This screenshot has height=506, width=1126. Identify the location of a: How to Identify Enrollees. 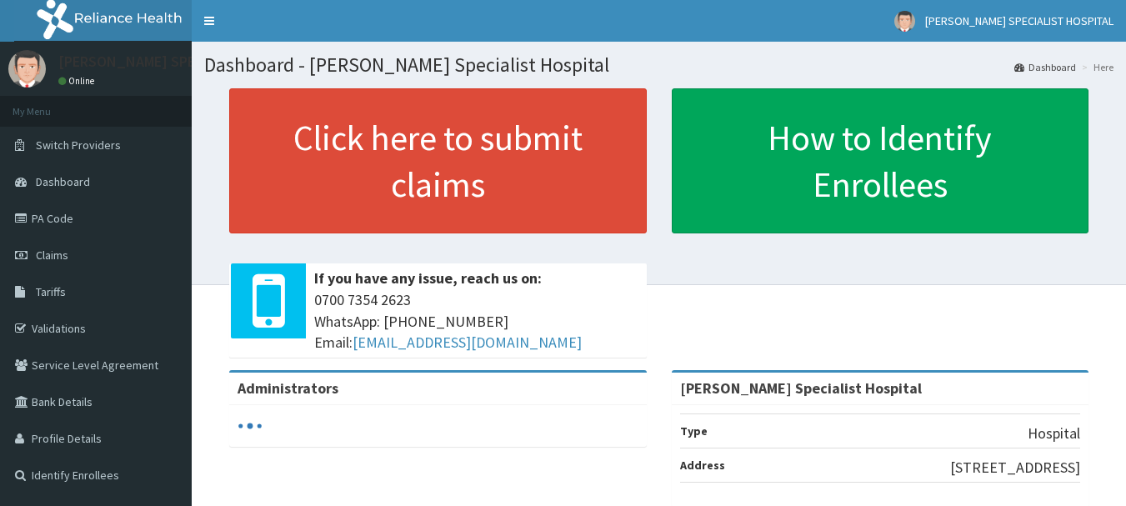
(880, 161).